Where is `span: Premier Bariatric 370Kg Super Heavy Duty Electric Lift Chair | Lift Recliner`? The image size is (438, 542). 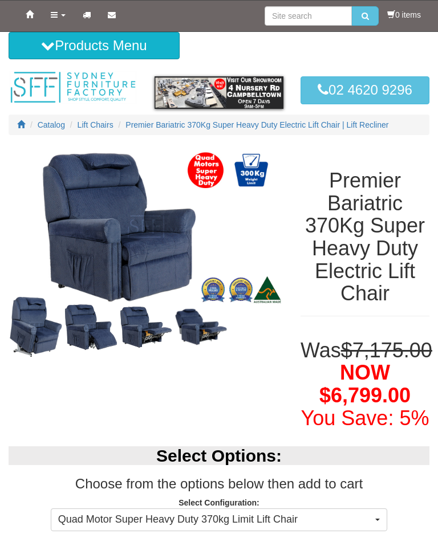
span: Premier Bariatric 370Kg Super Heavy Duty Electric Lift Chair | Lift Recliner is located at coordinates (257, 125).